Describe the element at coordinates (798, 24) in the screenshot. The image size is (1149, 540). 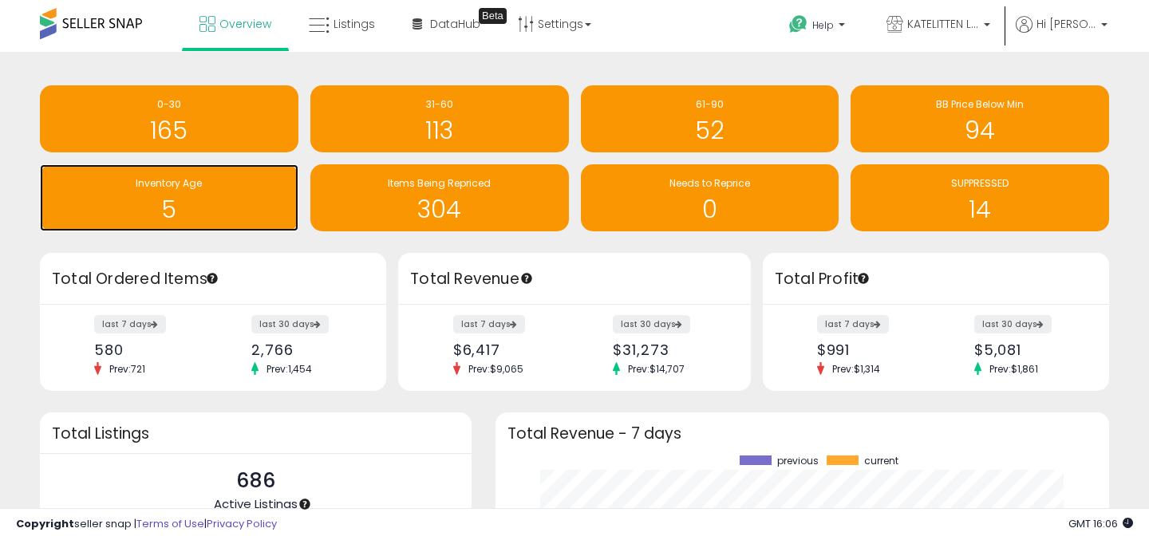
I see `i: Get Help` at that location.